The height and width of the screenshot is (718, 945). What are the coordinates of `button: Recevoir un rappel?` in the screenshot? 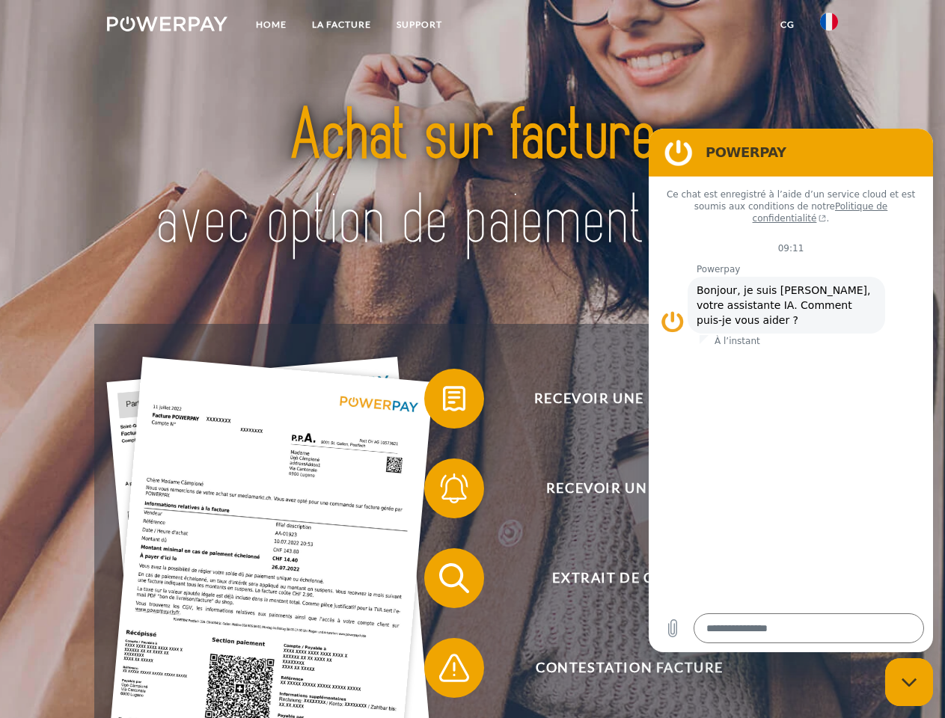 It's located at (619, 489).